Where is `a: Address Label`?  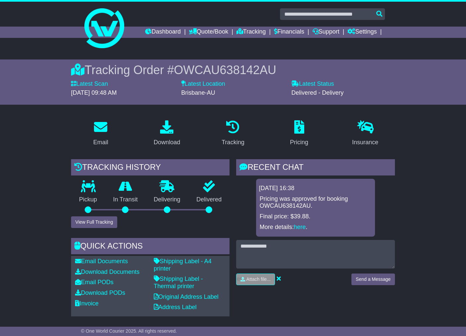 a: Address Label is located at coordinates (175, 307).